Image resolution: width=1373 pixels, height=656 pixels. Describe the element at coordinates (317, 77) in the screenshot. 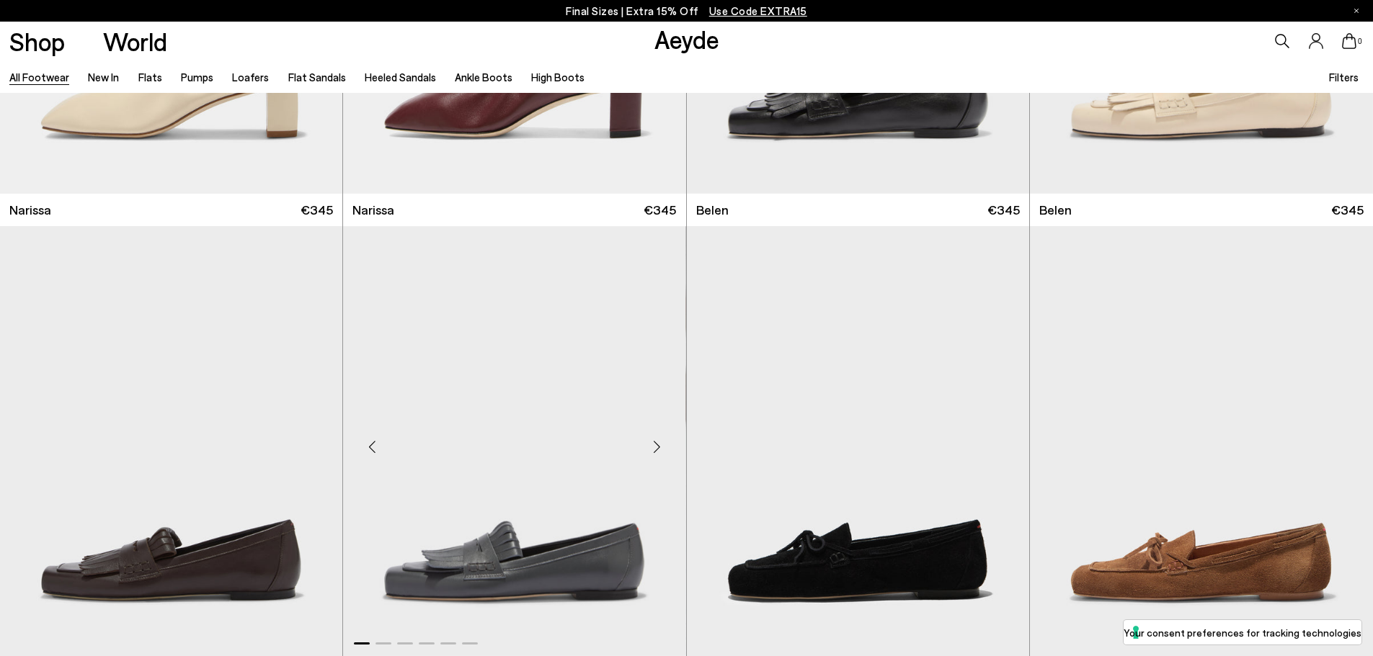

I see `a: Flat Sandals` at that location.